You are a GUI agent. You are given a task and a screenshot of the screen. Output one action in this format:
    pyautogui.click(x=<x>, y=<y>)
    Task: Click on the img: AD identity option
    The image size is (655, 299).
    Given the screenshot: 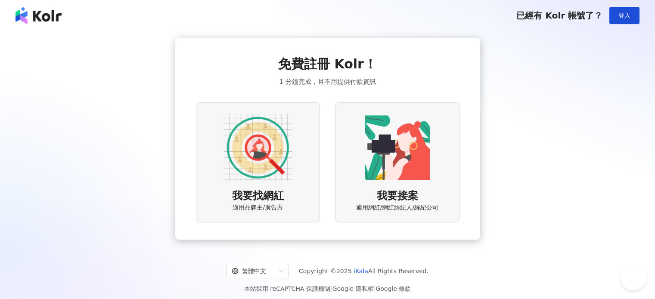 What is the action you would take?
    pyautogui.click(x=258, y=148)
    